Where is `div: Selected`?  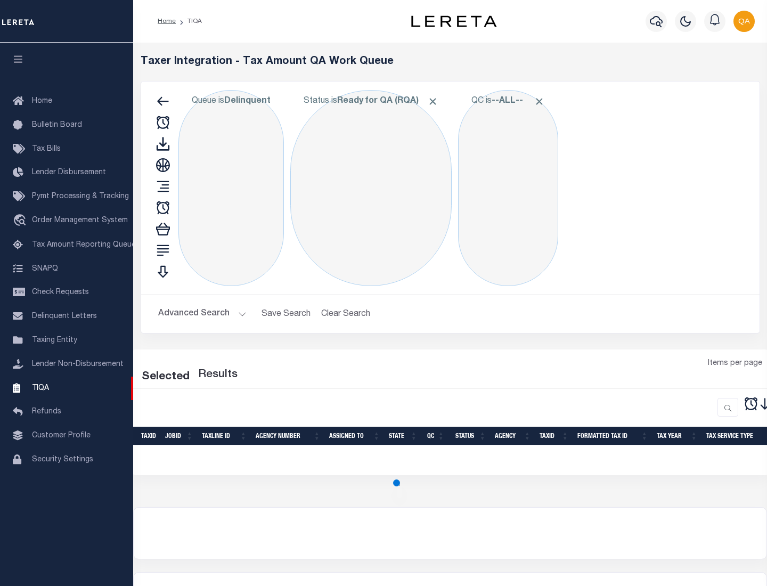
div: Selected is located at coordinates (166, 377).